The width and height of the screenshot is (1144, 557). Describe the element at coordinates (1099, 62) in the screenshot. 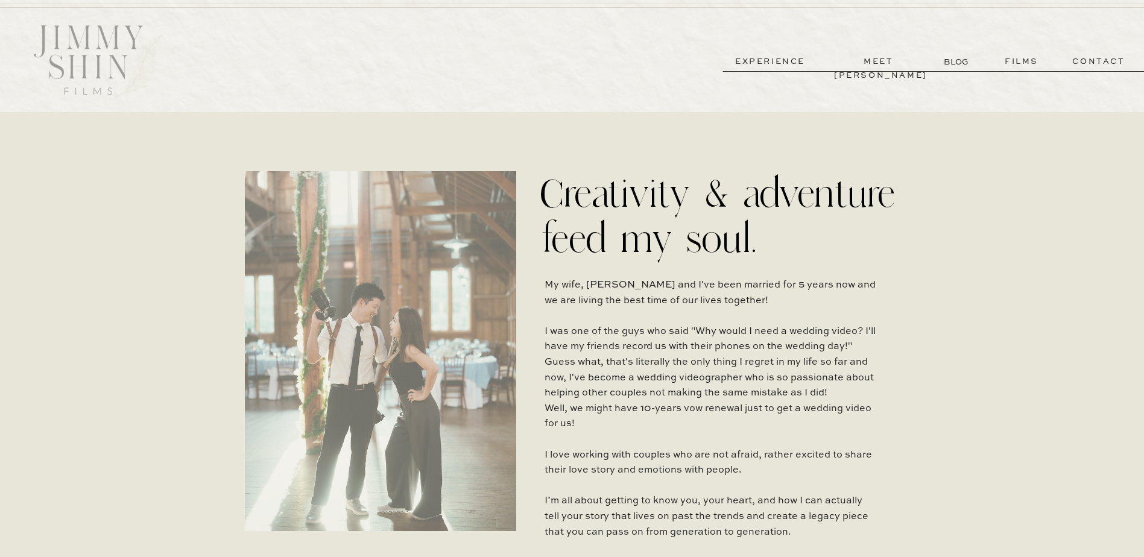

I see `a: contact` at that location.